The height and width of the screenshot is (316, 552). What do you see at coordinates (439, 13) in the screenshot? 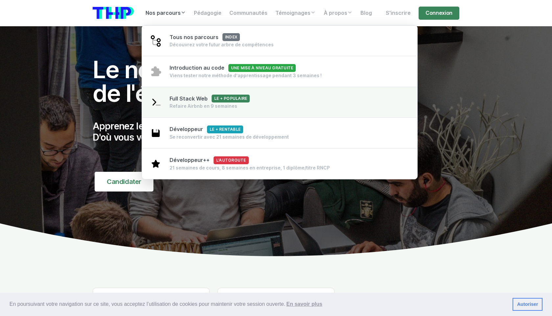
I see `a: Connexion` at bounding box center [439, 13].